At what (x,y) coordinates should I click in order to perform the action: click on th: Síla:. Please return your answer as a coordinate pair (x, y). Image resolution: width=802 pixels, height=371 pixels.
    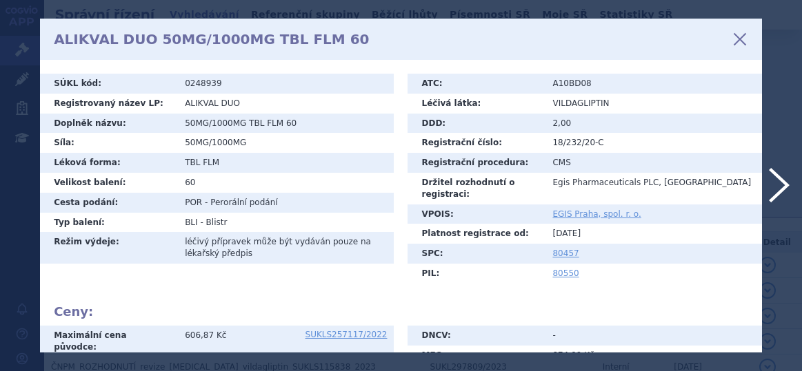
    Looking at the image, I should click on (109, 143).